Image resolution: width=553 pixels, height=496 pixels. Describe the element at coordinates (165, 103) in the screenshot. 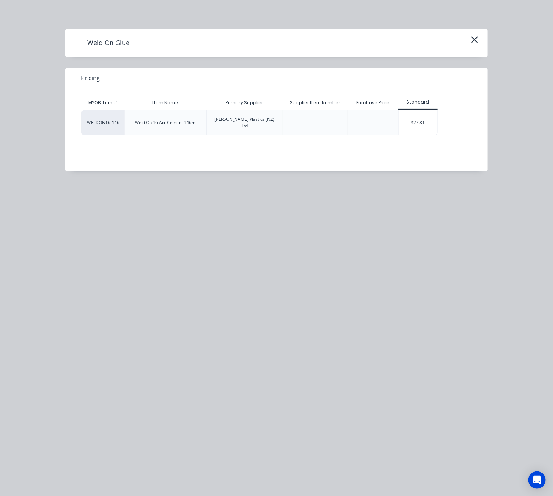

I see `div: Item Name` at that location.